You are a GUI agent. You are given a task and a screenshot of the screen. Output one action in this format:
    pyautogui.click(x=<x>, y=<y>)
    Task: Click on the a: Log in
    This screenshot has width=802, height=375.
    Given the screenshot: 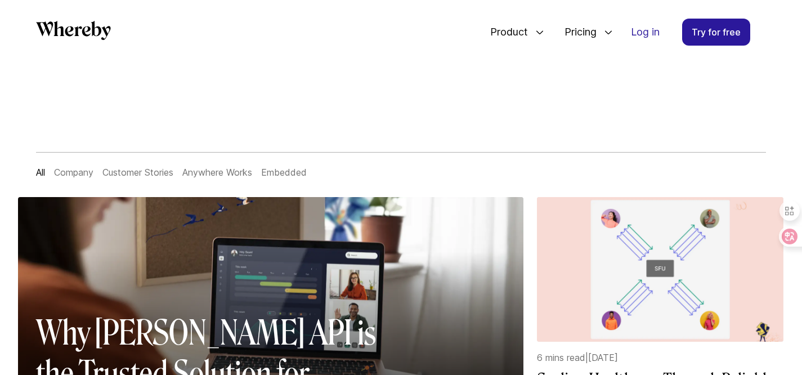 What is the action you would take?
    pyautogui.click(x=645, y=32)
    